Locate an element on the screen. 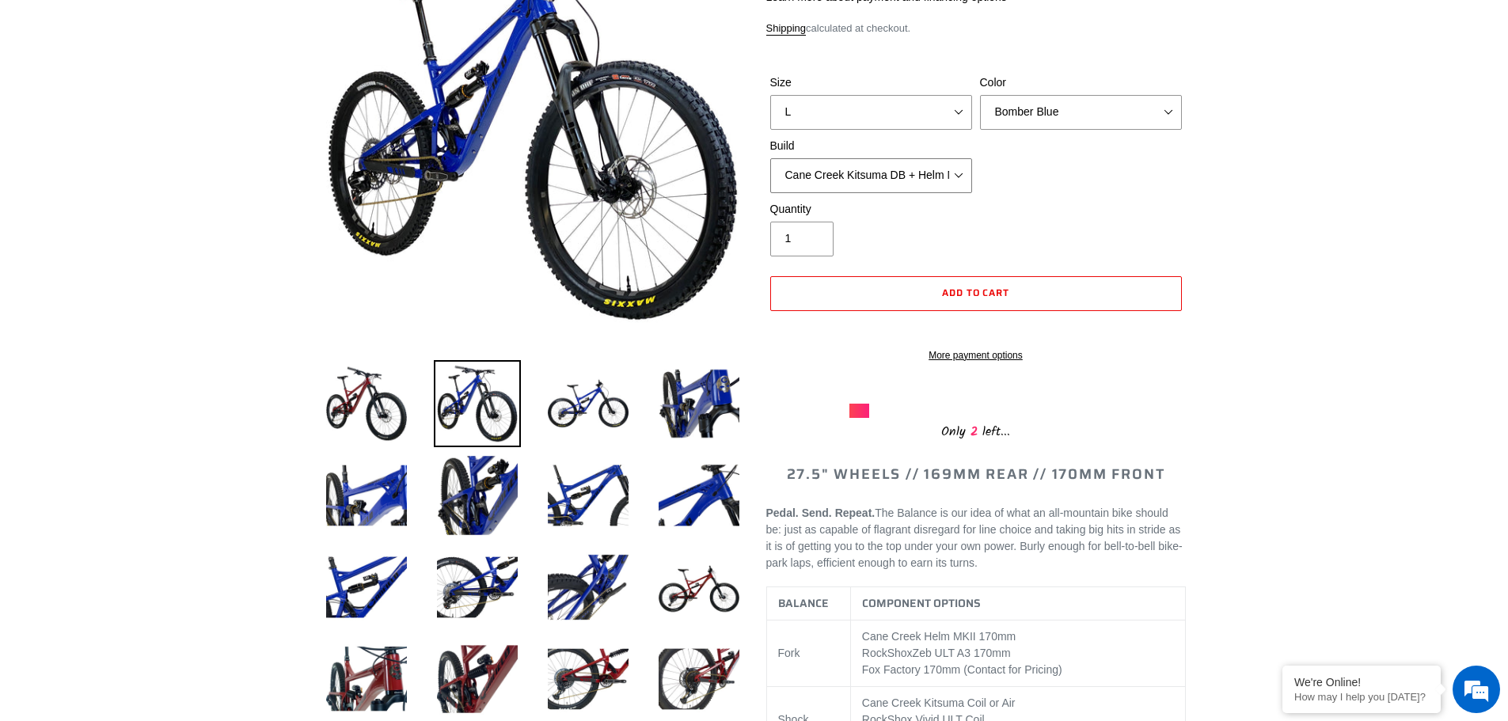 The image size is (1508, 721). div: Only left... is located at coordinates (976, 430).